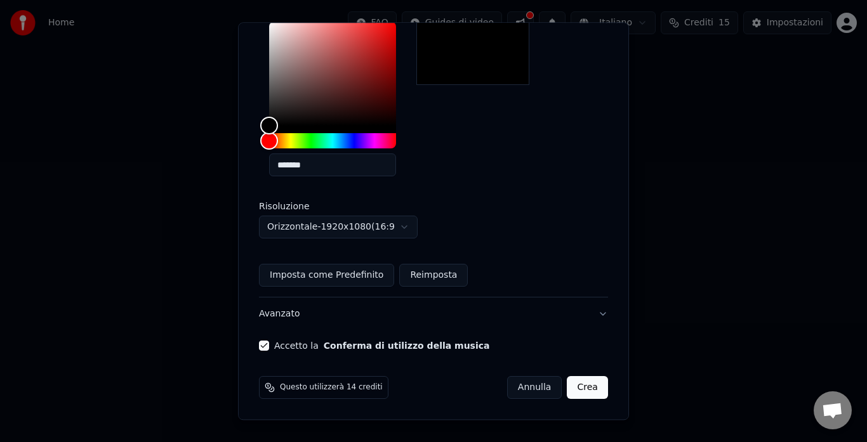  What do you see at coordinates (433, 276) in the screenshot?
I see `button: Reimposta` at bounding box center [433, 276].